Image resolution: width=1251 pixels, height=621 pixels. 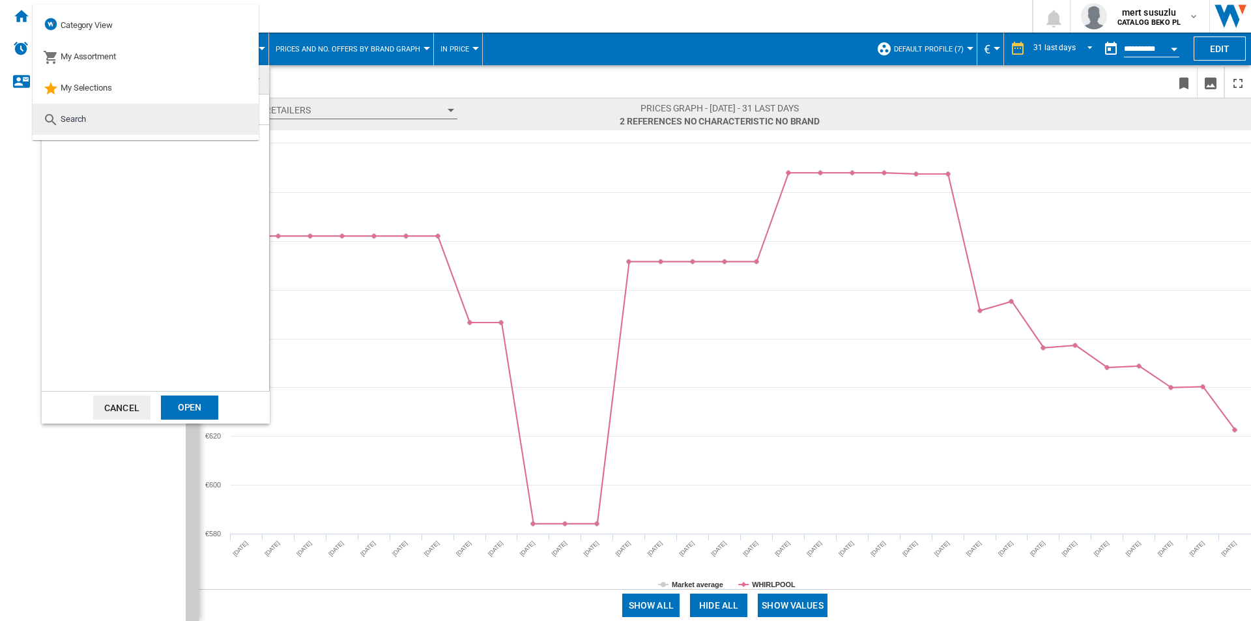 I want to click on img: wiser-icon-blue.png, so click(x=51, y=24).